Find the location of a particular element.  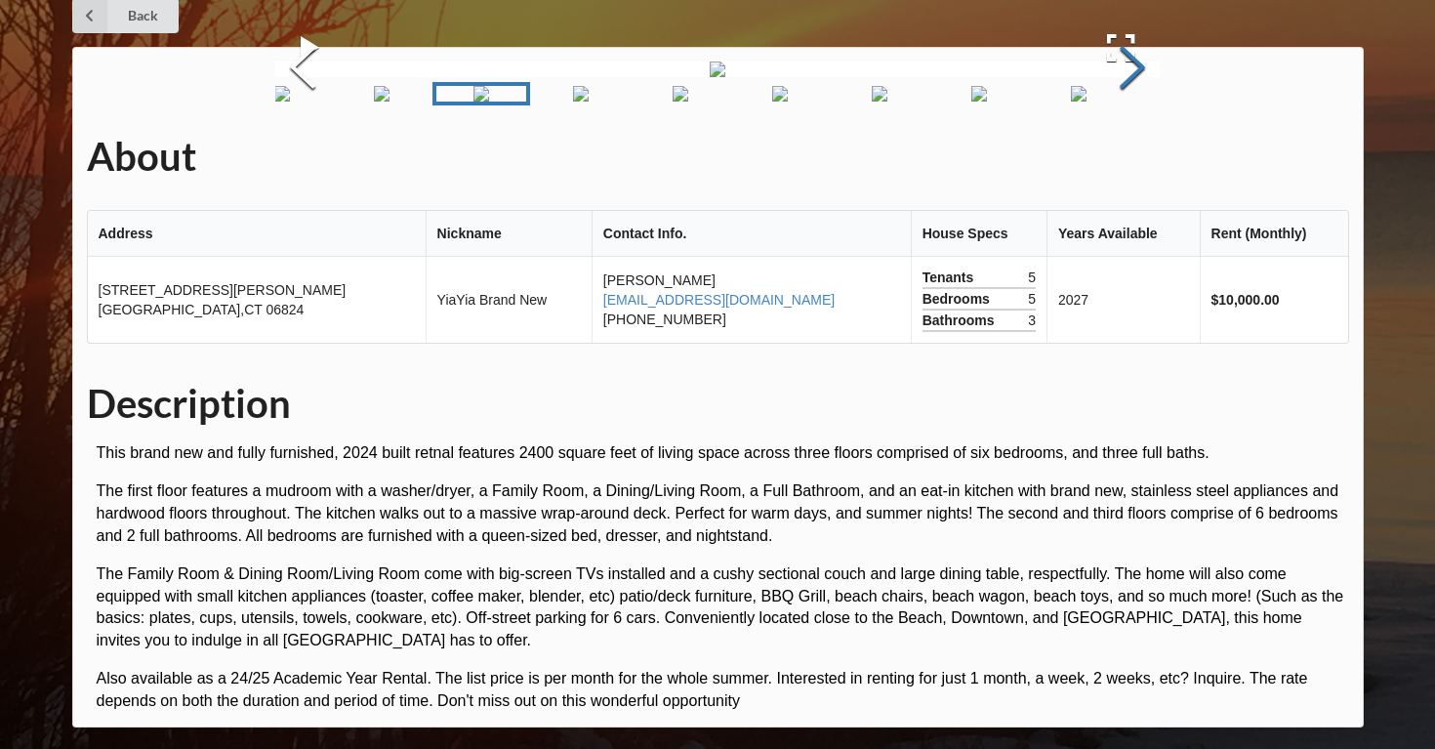

h1: About is located at coordinates (718, 156).